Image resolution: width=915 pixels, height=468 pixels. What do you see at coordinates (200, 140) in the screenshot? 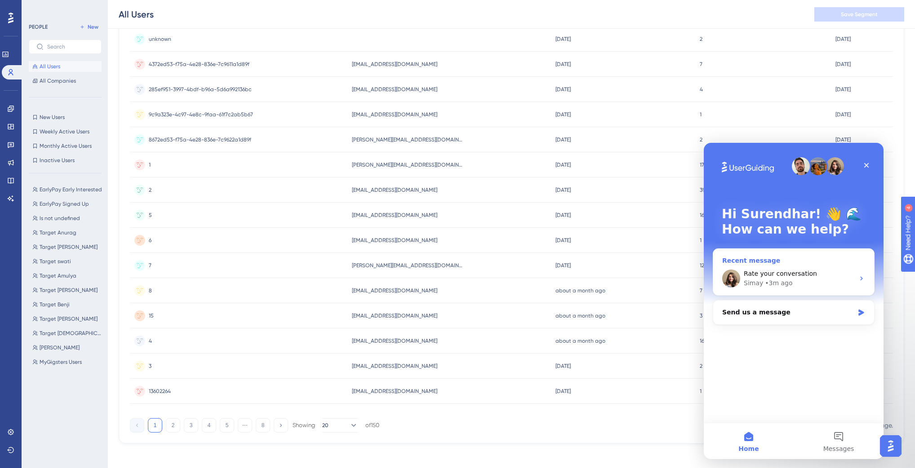
I see `span: 8672ed53-f75a-4e28-836e-7c9622a1d89f` at bounding box center [200, 140].